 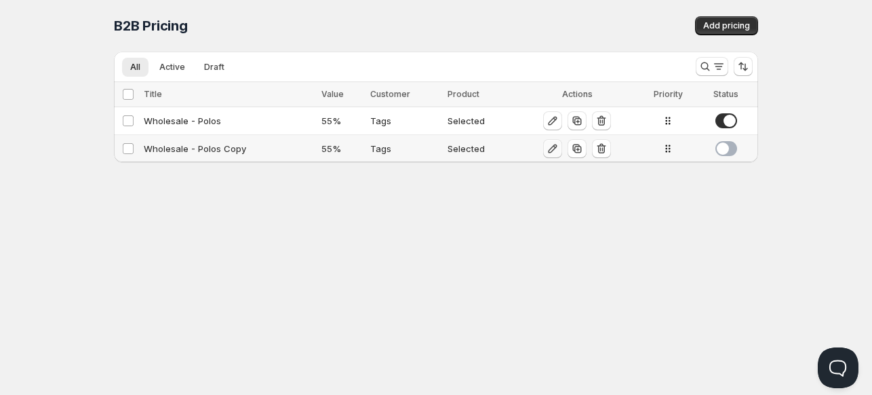 I want to click on span: Actions, so click(x=577, y=94).